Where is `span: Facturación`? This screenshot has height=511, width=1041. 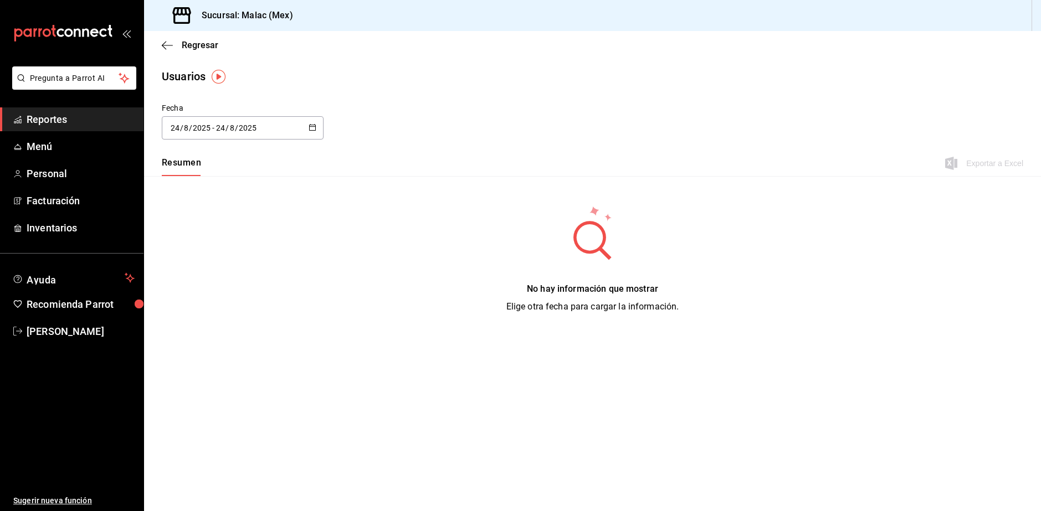
span: Facturación is located at coordinates (80, 201).